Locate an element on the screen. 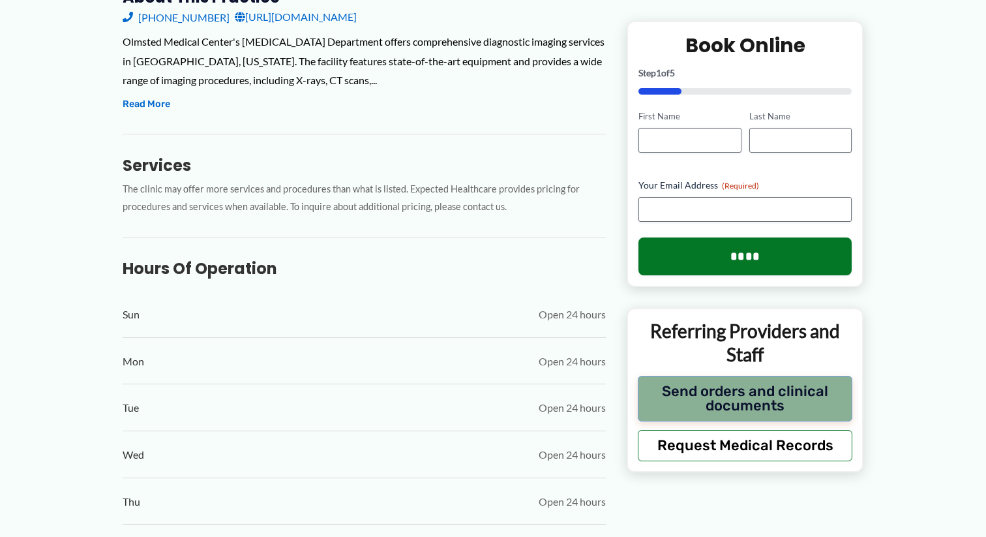 The width and height of the screenshot is (986, 537). span: Mon is located at coordinates (133, 361).